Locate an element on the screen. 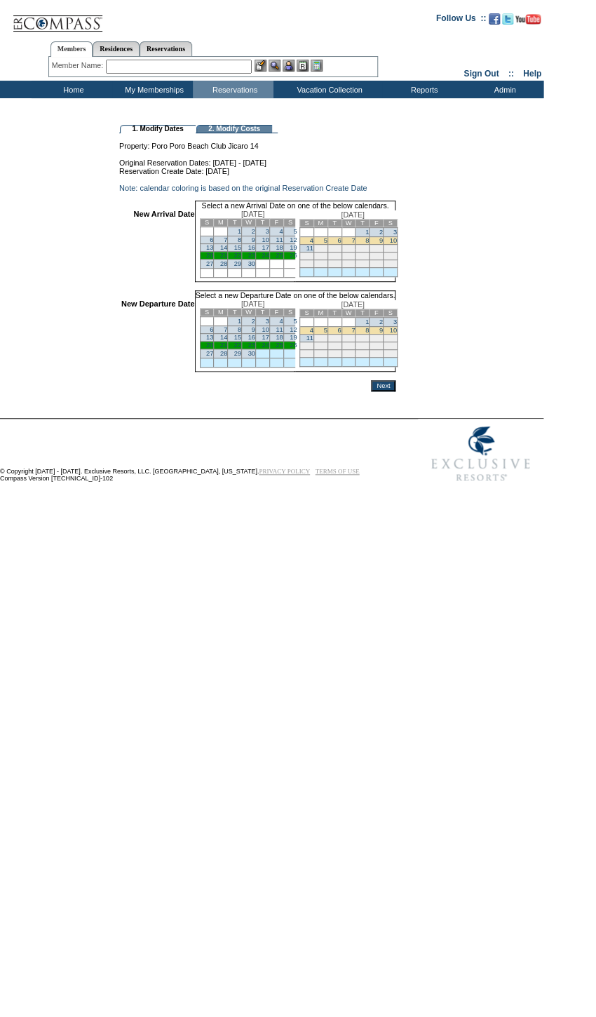  img: Exclusive Resorts is located at coordinates (480, 454).